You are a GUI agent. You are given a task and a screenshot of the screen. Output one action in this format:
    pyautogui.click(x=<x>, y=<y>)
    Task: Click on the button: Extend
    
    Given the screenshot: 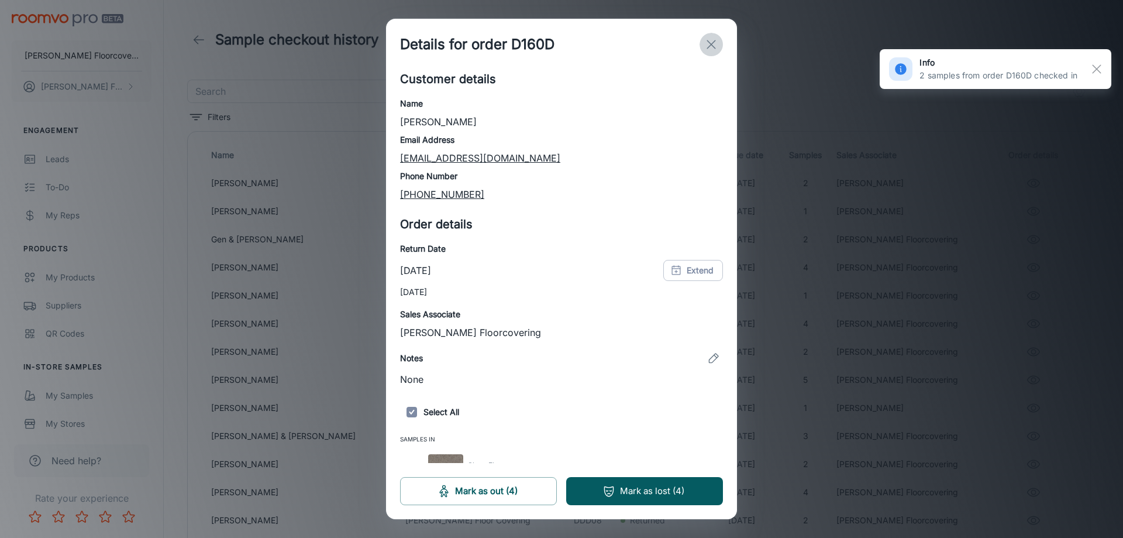 What is the action you would take?
    pyautogui.click(x=693, y=270)
    